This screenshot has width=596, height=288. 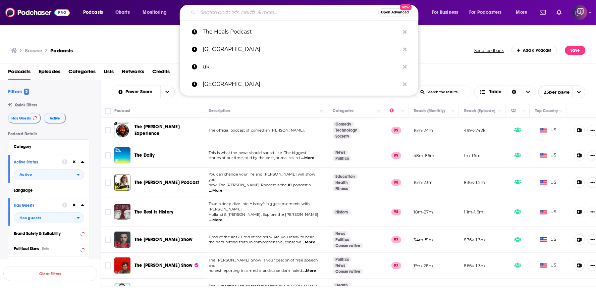 I want to click on span: Logged in as corioliscompany, so click(x=580, y=12).